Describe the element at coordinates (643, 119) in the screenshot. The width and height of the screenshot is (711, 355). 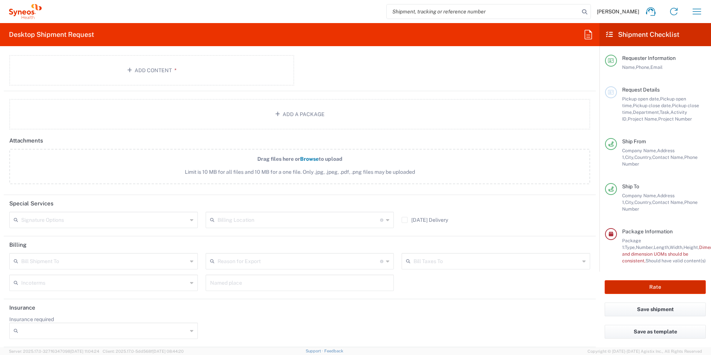
I see `span: Project Name,` at that location.